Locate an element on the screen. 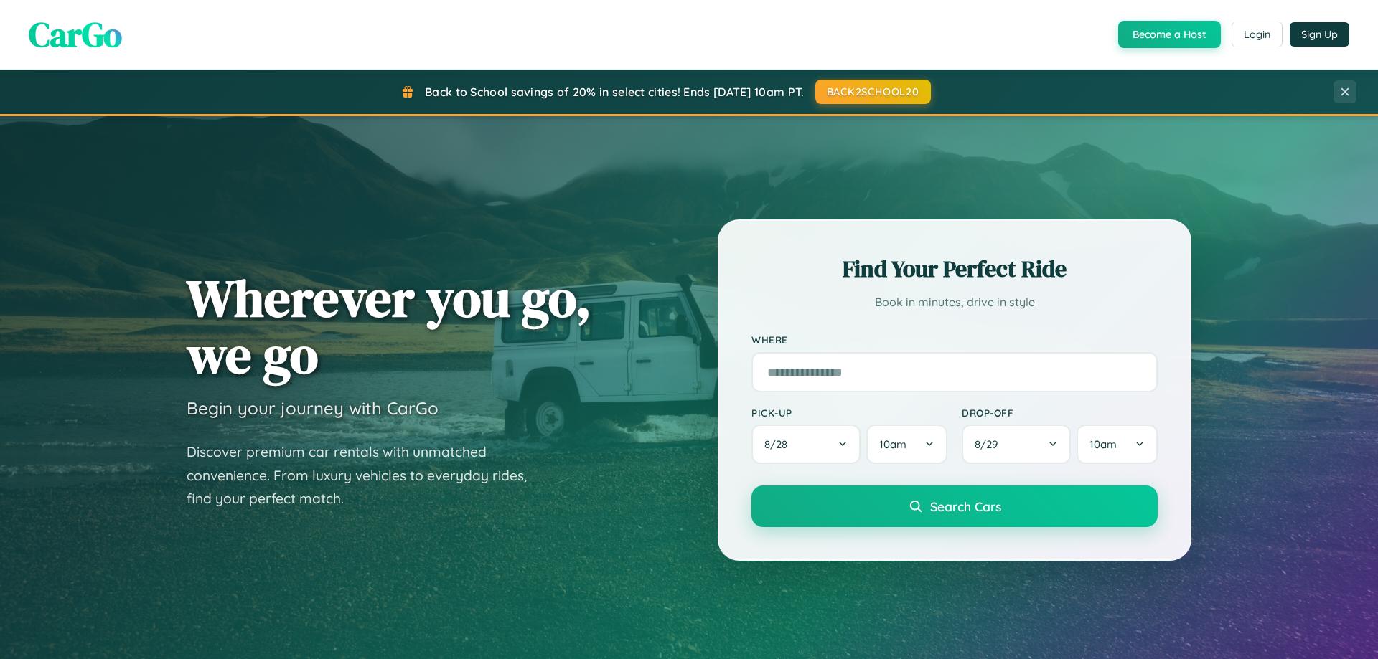 Image resolution: width=1378 pixels, height=659 pixels. span: 8 / 29 is located at coordinates (989, 444).